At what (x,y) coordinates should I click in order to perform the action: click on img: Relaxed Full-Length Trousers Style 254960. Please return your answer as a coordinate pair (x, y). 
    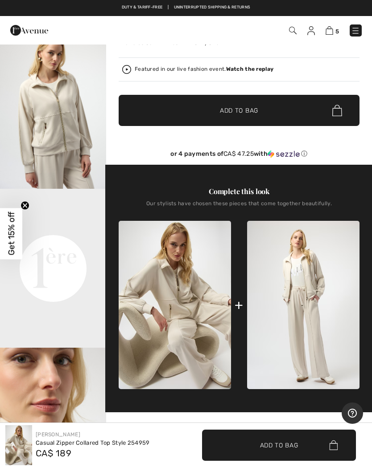
    Looking at the image, I should click on (303, 305).